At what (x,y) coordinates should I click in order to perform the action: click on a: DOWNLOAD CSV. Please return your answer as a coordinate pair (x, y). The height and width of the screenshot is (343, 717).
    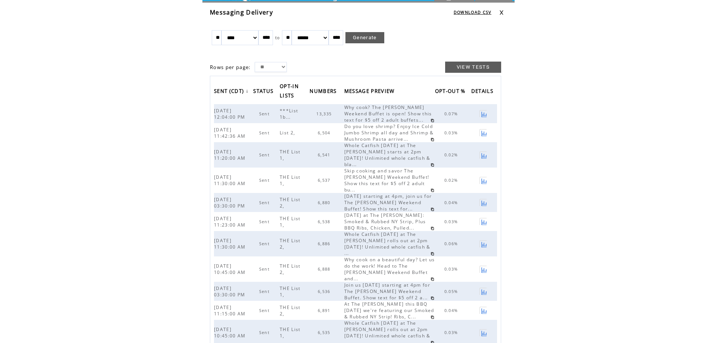
    Looking at the image, I should click on (472, 12).